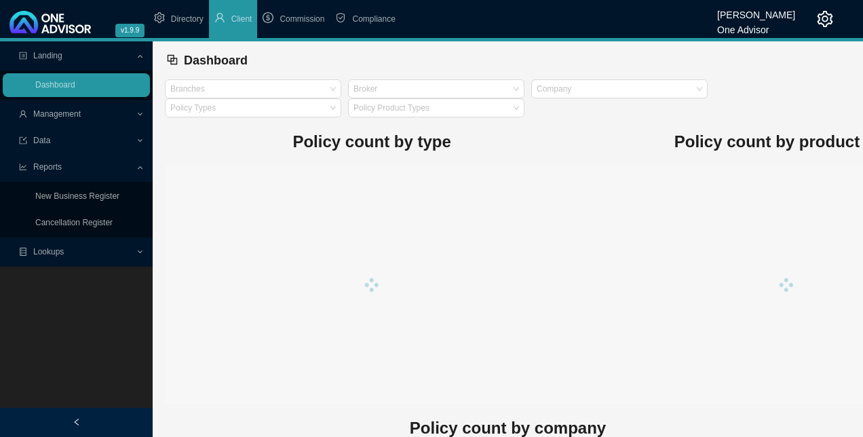 The image size is (863, 437). What do you see at coordinates (41, 140) in the screenshot?
I see `span: Data` at bounding box center [41, 140].